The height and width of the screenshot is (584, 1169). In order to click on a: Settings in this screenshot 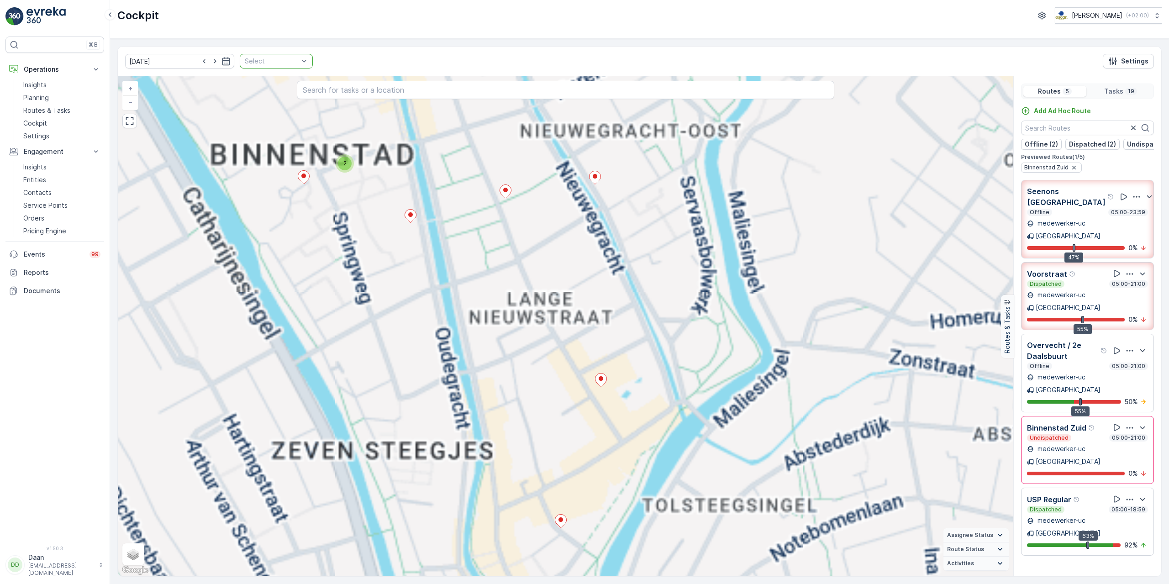, I will do `click(62, 136)`.